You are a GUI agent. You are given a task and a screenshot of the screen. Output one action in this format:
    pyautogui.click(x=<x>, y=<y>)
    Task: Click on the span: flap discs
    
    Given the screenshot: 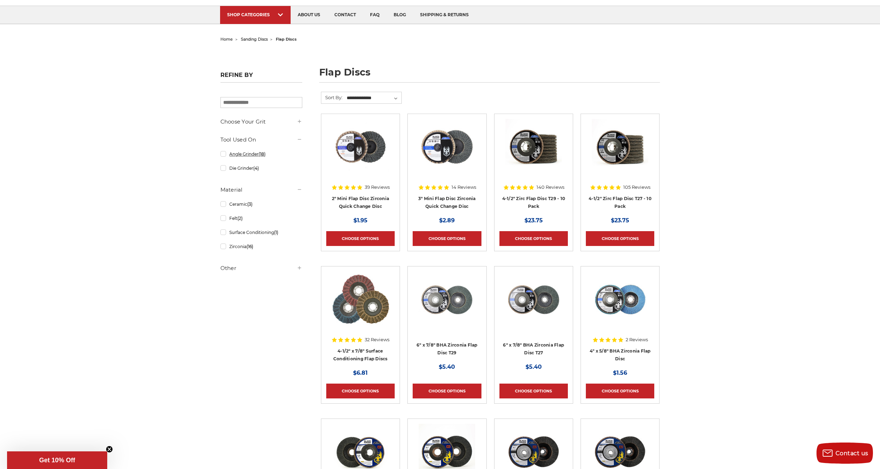 What is the action you would take?
    pyautogui.click(x=286, y=39)
    